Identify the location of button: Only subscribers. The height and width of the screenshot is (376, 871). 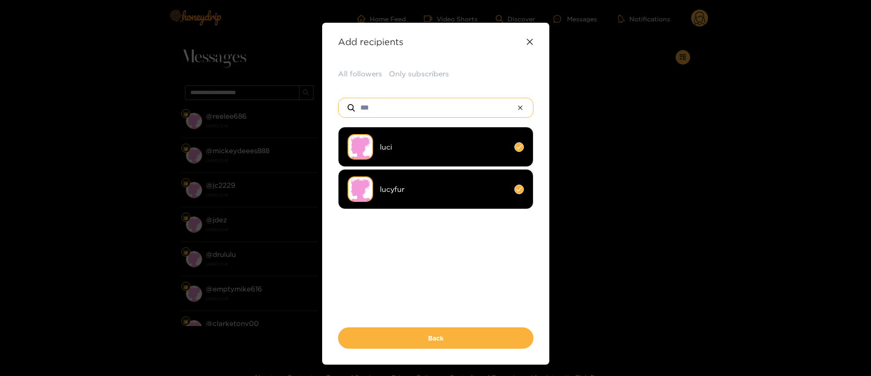
(419, 74).